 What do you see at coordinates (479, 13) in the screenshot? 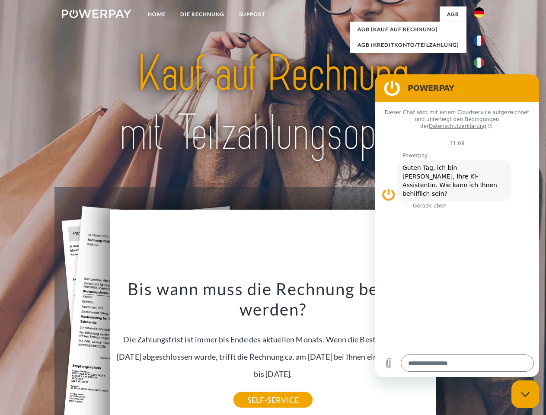
I see `img: de` at bounding box center [479, 13].